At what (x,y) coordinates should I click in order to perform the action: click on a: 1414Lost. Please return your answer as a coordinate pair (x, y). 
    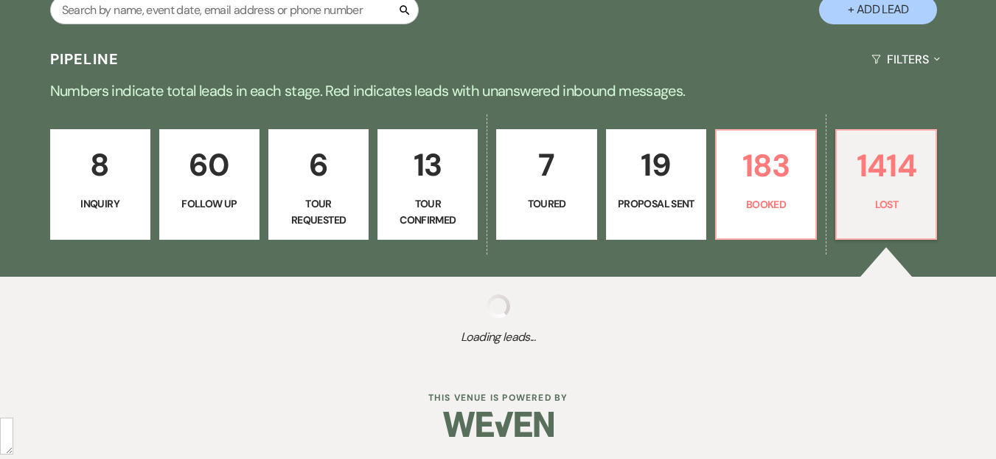
    Looking at the image, I should click on (886, 184).